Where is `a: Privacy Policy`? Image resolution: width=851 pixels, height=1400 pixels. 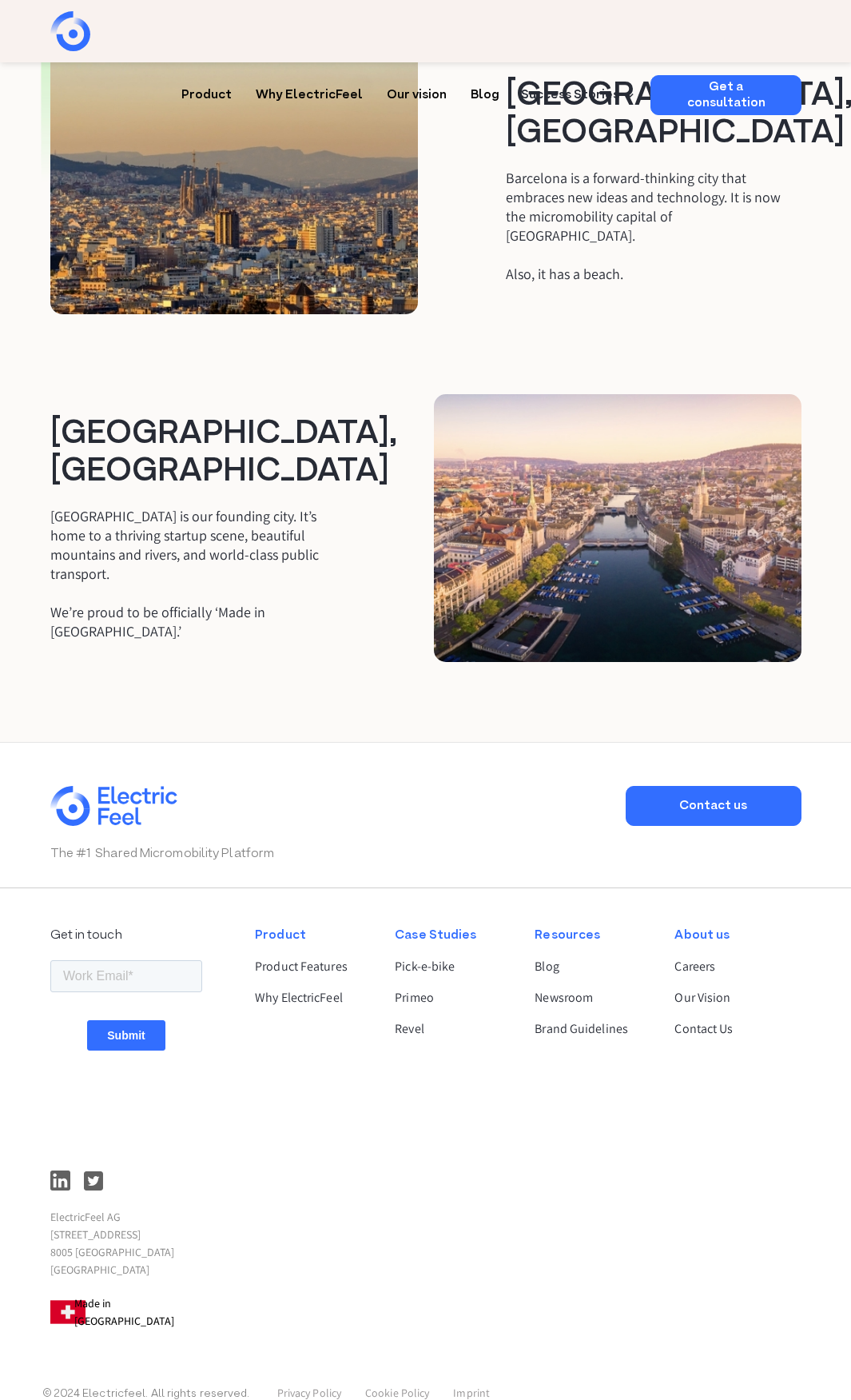
a: Privacy Policy is located at coordinates (309, 1393).